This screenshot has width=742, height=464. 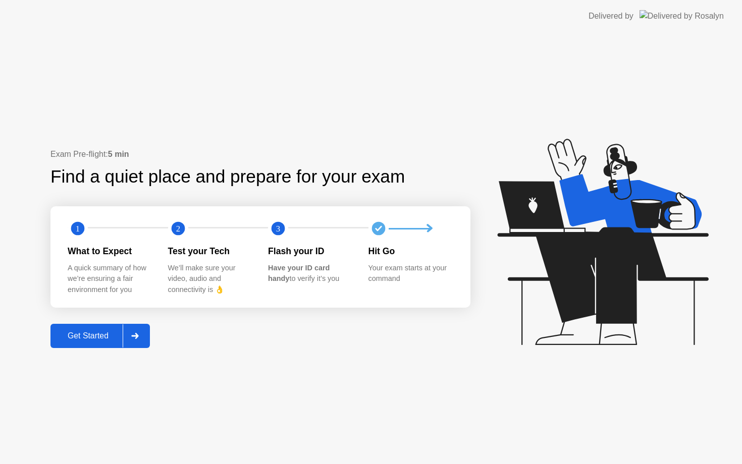 What do you see at coordinates (278, 229) in the screenshot?
I see `text: 3` at bounding box center [278, 229].